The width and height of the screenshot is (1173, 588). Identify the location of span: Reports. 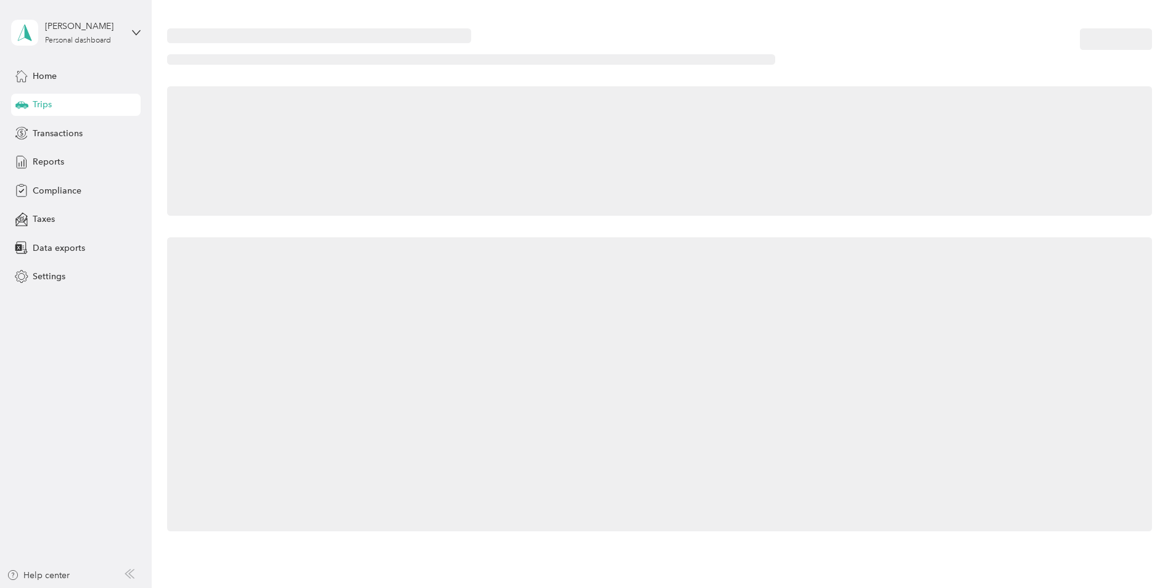
(48, 162).